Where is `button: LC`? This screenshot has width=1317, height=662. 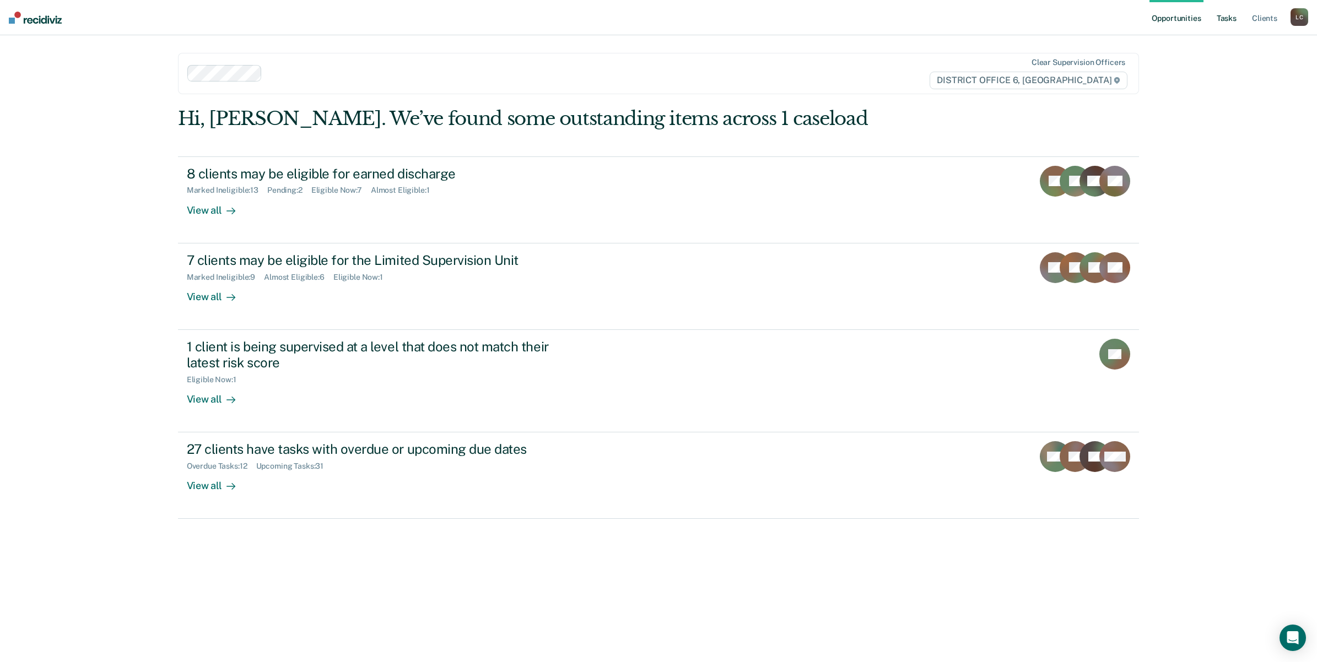 button: LC is located at coordinates (1299, 17).